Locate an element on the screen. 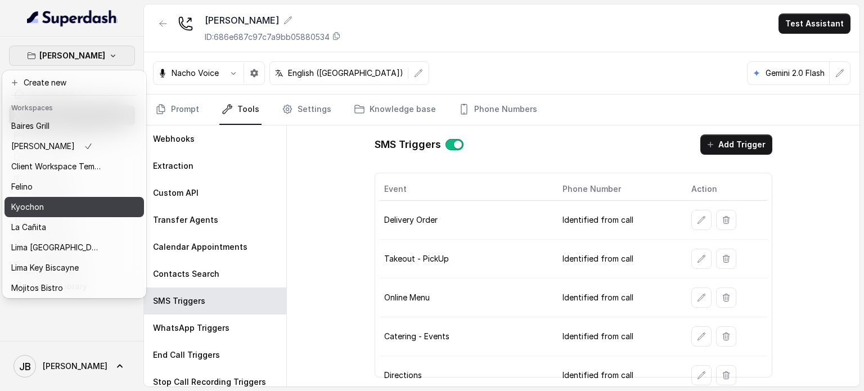  p: La Cañita is located at coordinates (29, 227).